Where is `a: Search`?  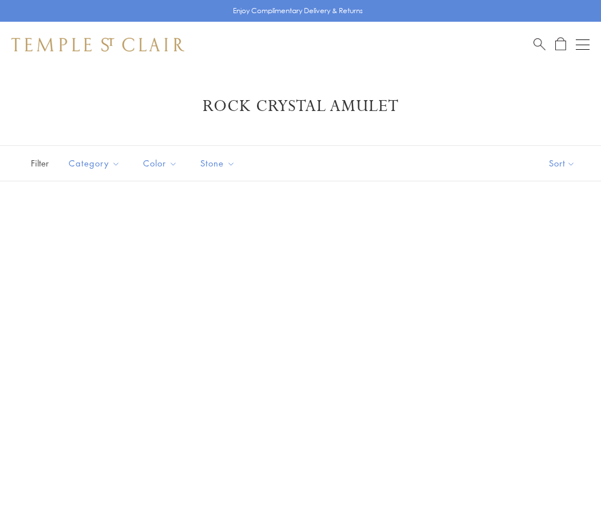 a: Search is located at coordinates (539, 44).